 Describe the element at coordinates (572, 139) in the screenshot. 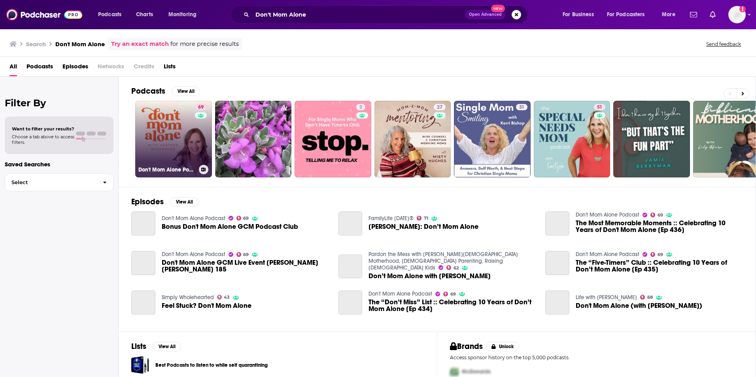

I see `a: 51` at that location.